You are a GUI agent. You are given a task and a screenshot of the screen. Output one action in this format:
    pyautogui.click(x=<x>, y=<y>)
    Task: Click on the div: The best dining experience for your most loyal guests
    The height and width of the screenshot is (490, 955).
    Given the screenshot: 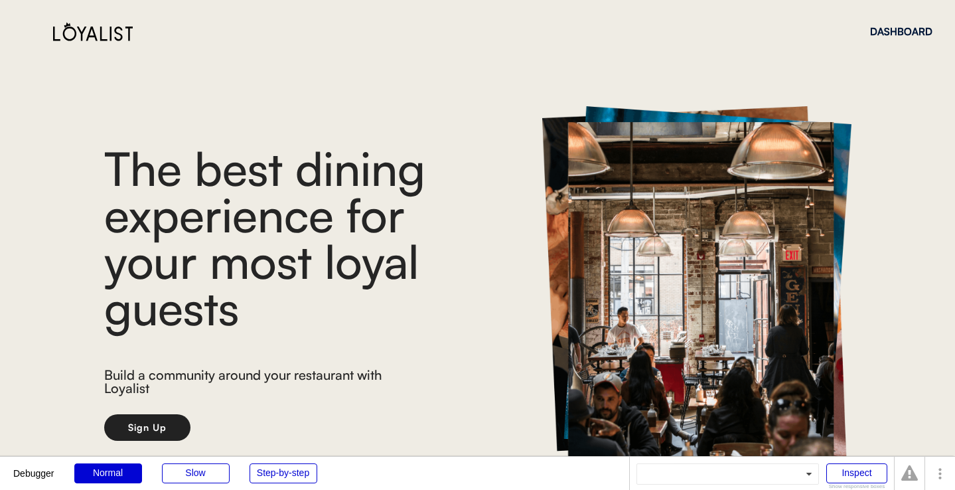 What is the action you would take?
    pyautogui.click(x=303, y=237)
    